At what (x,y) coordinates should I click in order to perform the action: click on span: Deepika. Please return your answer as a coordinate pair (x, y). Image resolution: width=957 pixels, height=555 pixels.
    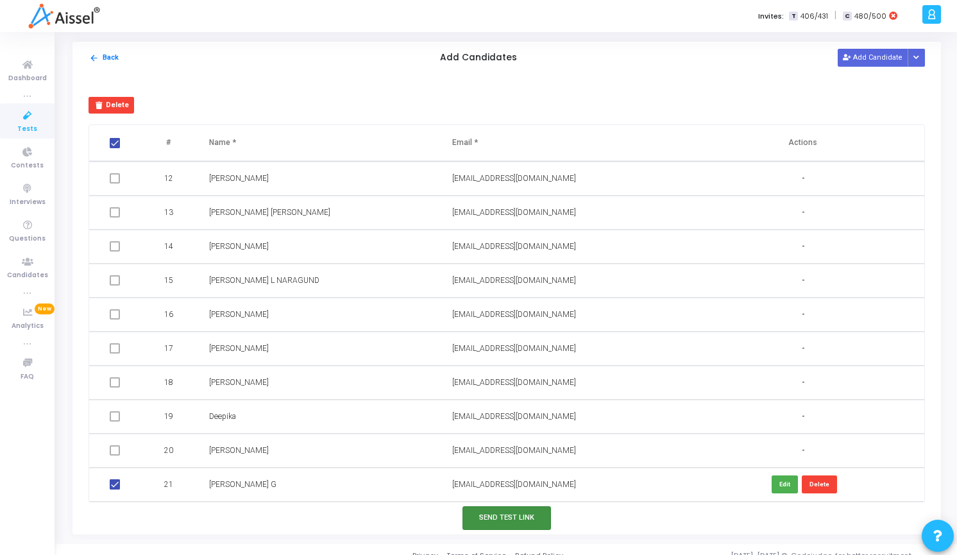
    Looking at the image, I should click on (222, 416).